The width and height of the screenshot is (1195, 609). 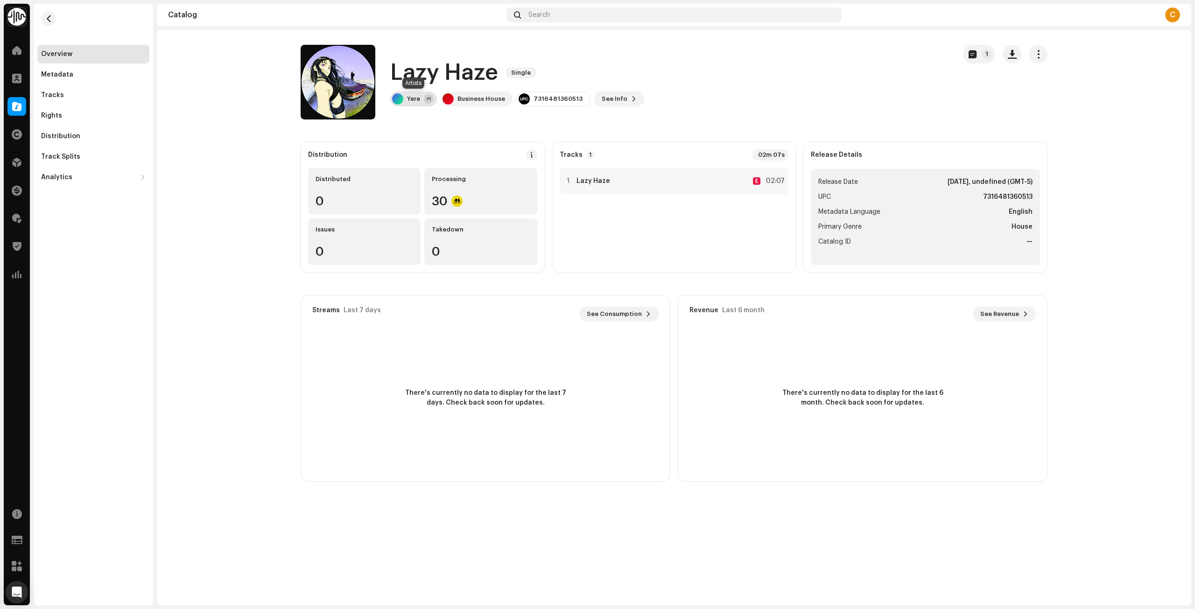 What do you see at coordinates (999, 314) in the screenshot?
I see `span: See Revenue` at bounding box center [999, 314].